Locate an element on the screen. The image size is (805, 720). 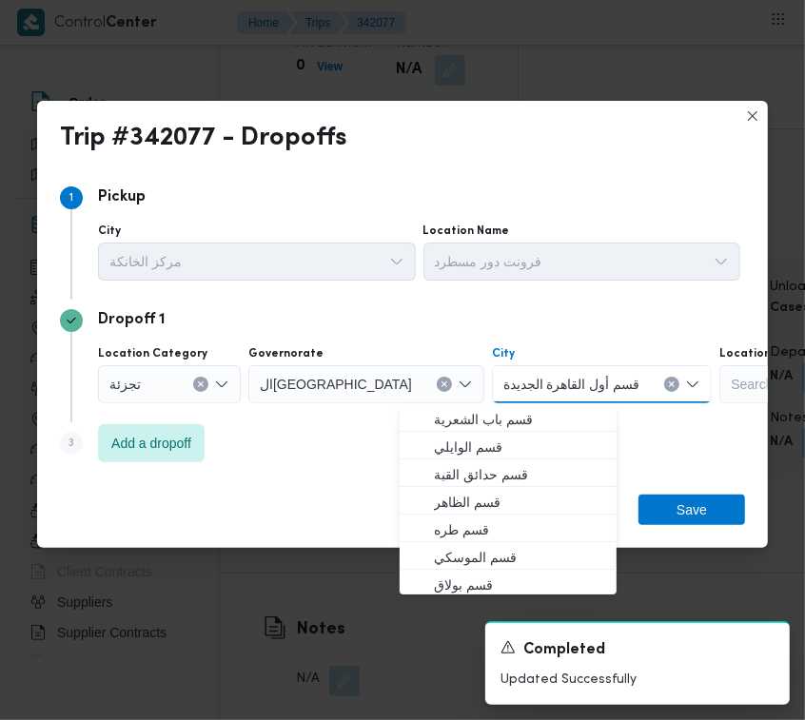
span: قسم حدائق القبة is located at coordinates (519, 475).